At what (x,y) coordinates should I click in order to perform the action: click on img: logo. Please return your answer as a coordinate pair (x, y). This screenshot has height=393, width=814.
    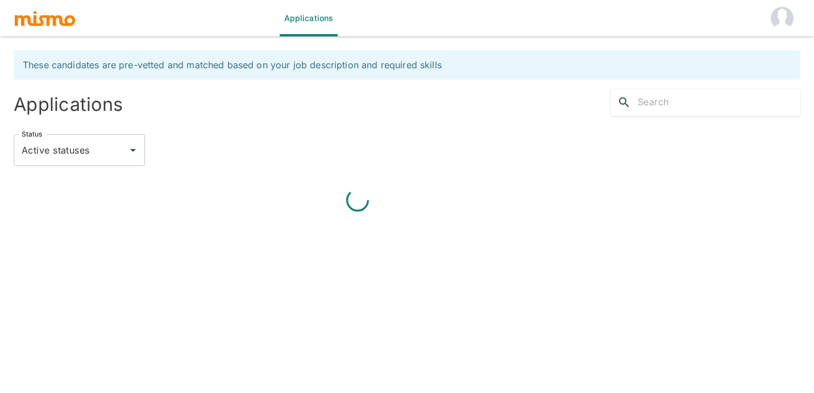
    Looking at the image, I should click on (45, 18).